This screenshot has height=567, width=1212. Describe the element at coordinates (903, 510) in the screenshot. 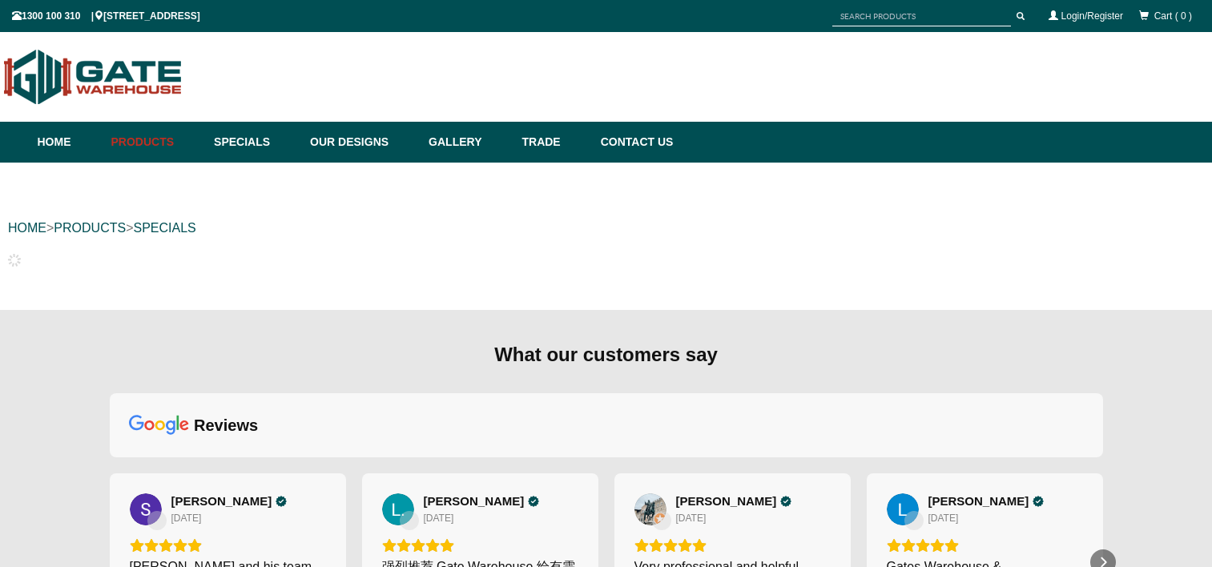

I see `img: Louise Veenstra` at that location.